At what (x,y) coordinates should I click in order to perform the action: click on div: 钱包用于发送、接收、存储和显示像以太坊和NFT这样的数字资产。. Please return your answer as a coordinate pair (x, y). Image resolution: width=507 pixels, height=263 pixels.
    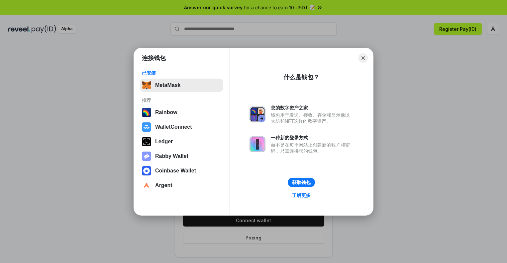
    Looking at the image, I should click on (312, 118).